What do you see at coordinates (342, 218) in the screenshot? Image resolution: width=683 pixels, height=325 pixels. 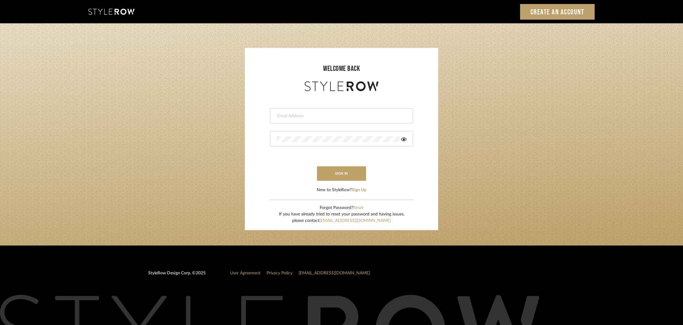 I see `div: If you have already tried to reset your password and having issues, please contact` at bounding box center [342, 218].